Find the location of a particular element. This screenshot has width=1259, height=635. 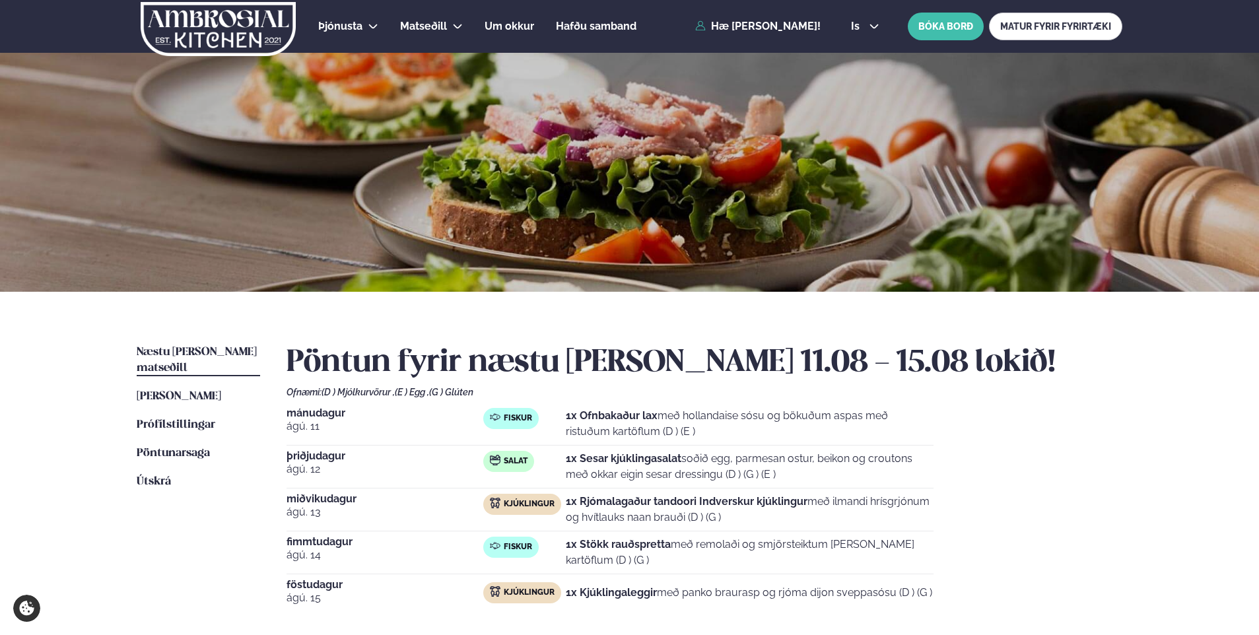

span: Pöntunarsaga is located at coordinates (173, 453).